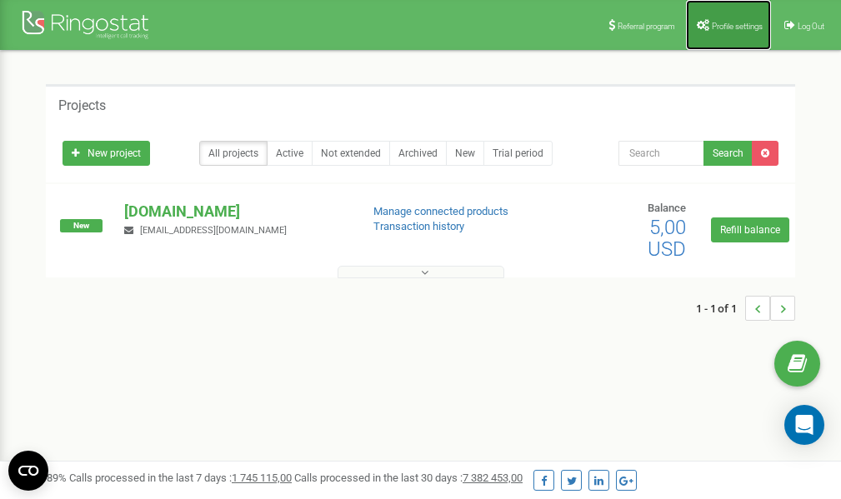 The width and height of the screenshot is (841, 499). What do you see at coordinates (804, 425) in the screenshot?
I see `div: Open Intercom Messenger` at bounding box center [804, 425].